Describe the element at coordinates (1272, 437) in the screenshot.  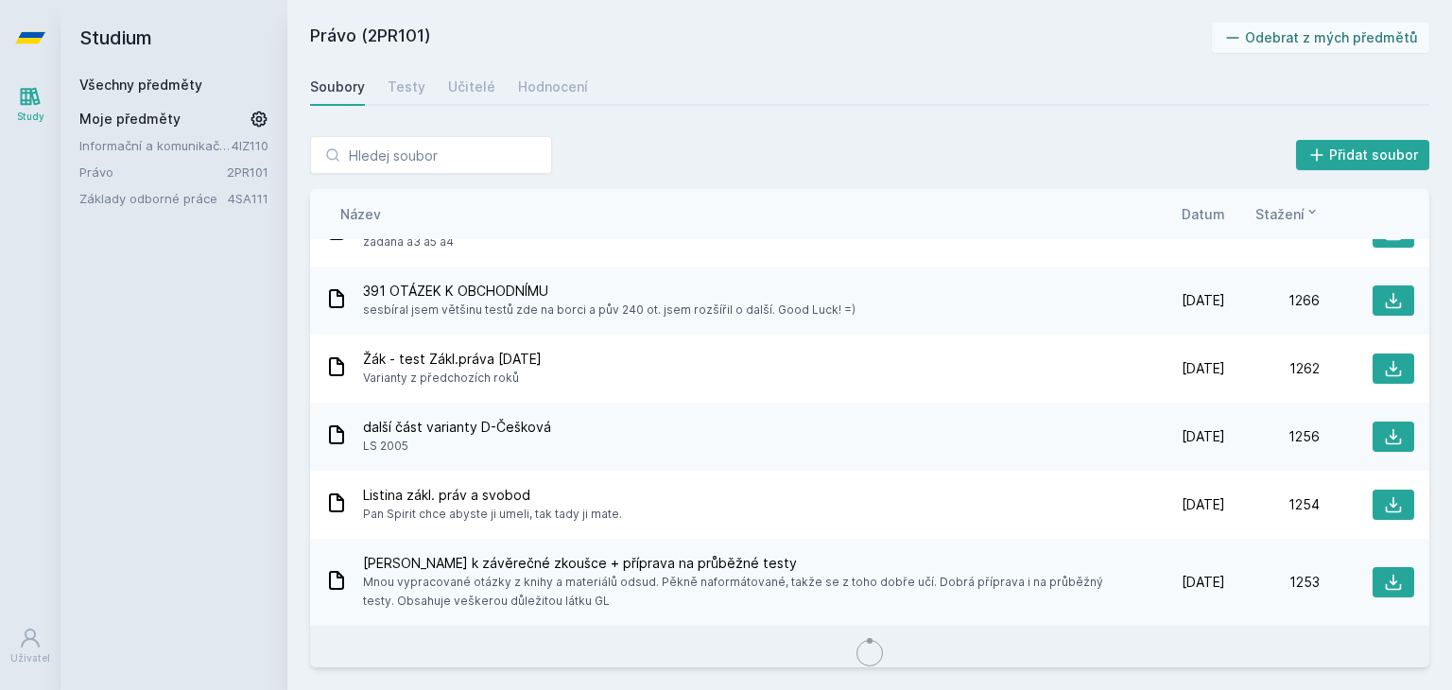
I see `div: 1256` at that location.